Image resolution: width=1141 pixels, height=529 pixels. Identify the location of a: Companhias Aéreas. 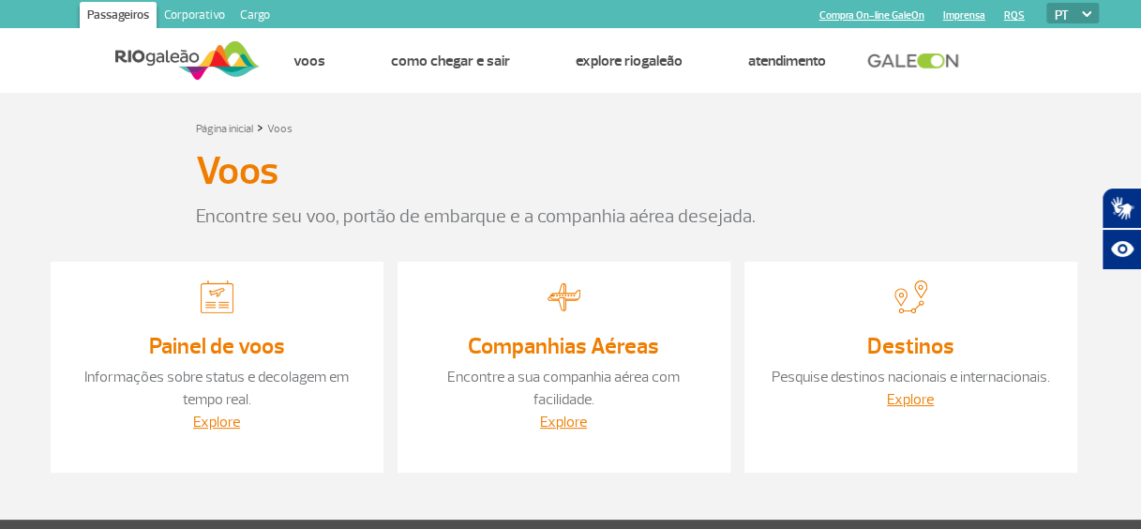
(563, 346).